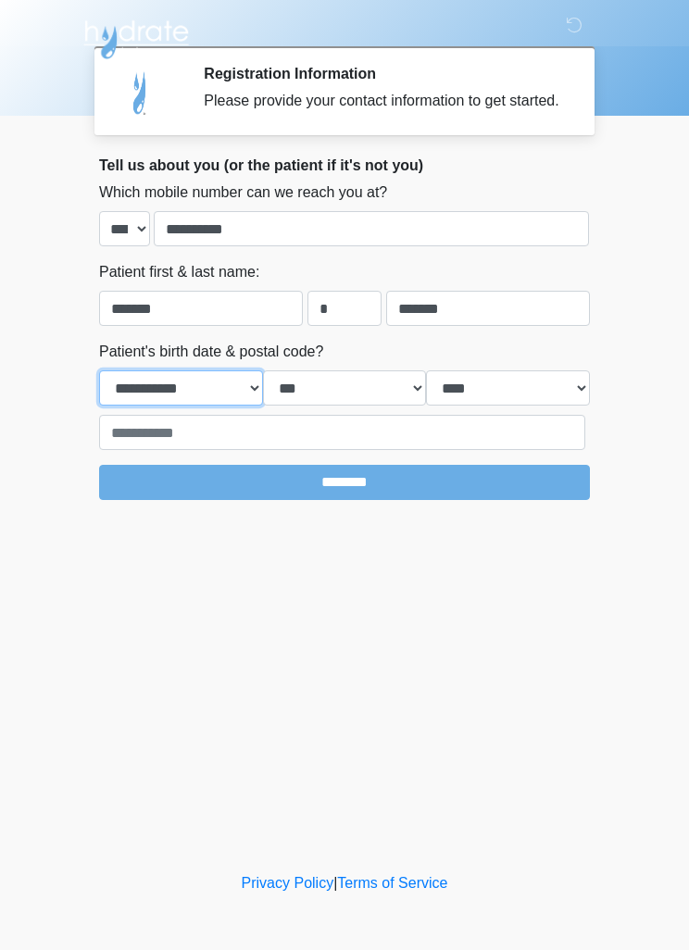  I want to click on img: Agent Avatar, so click(141, 93).